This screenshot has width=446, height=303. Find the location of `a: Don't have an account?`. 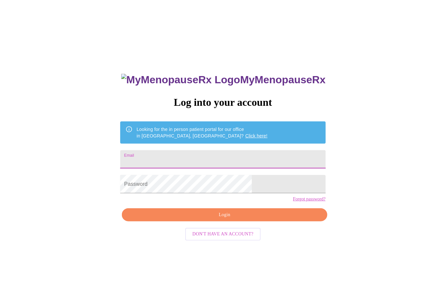

a: Don't have an account? is located at coordinates (223, 234).